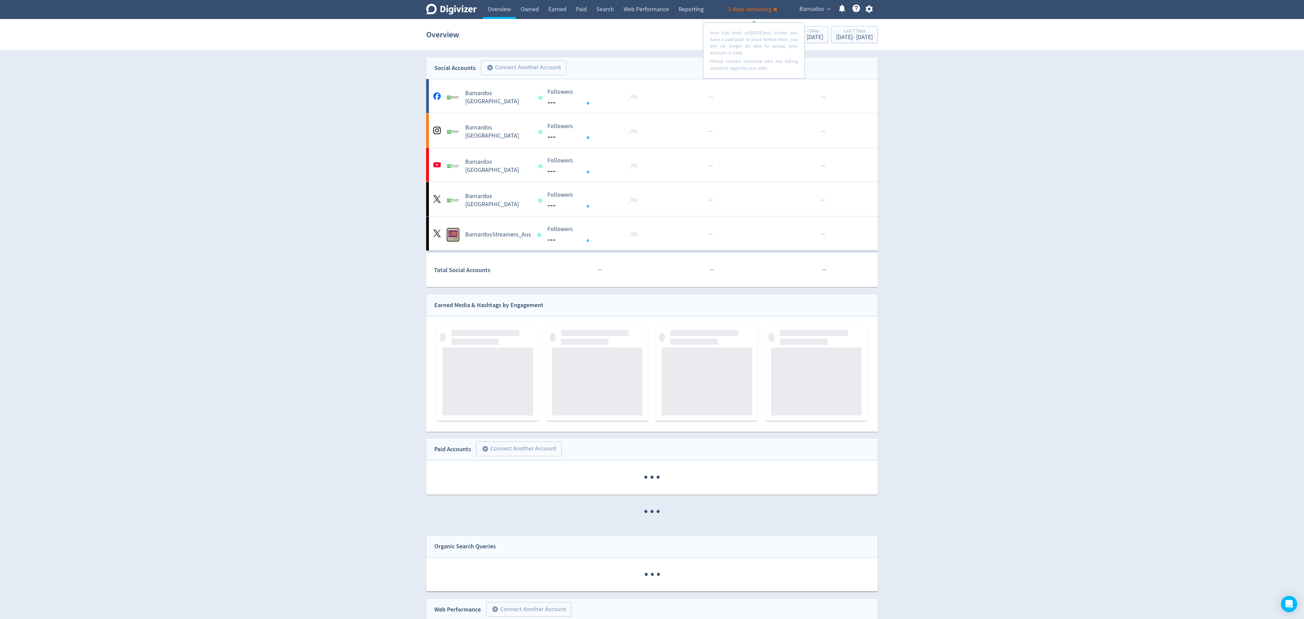  What do you see at coordinates (652, 233) in the screenshot?
I see `a: BarnardosStreamers_Aus undefinedBarnardosStreamers_Aus Followers --- Followers --- _ 0%······` at bounding box center [652, 233].